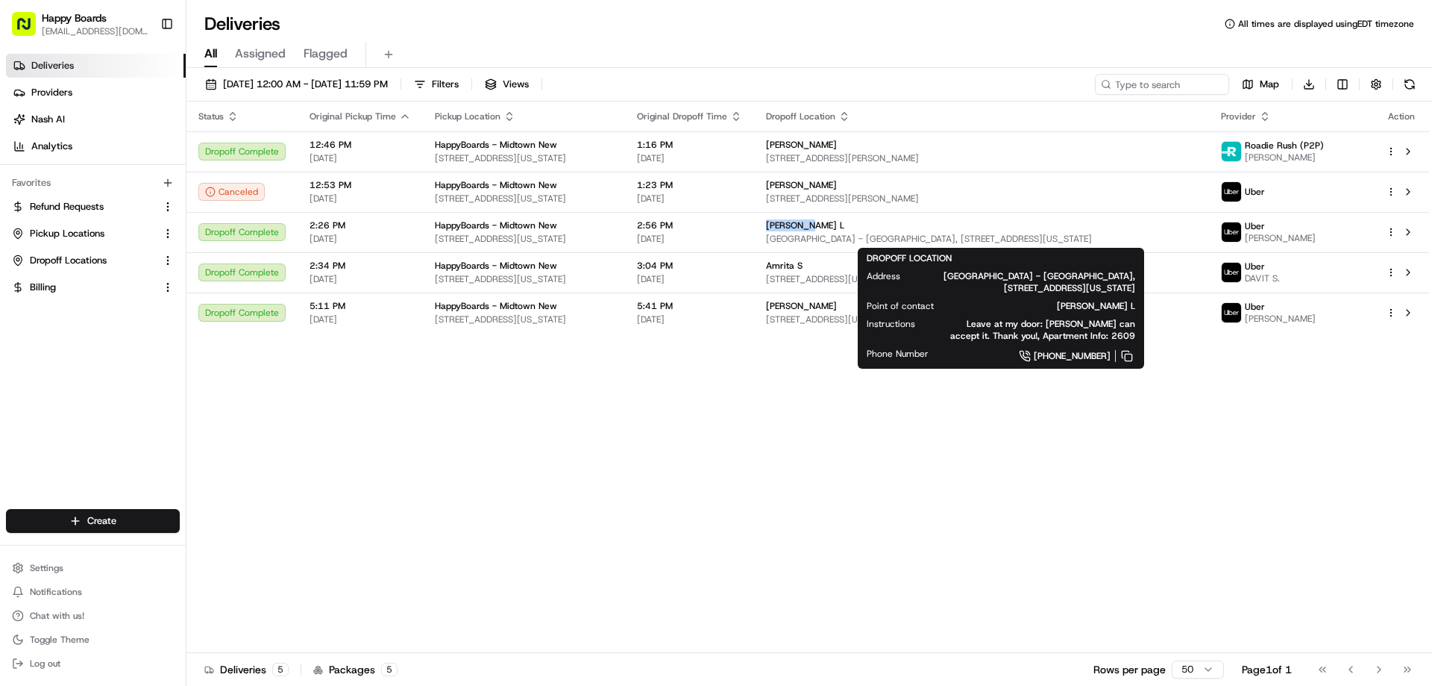 The image size is (1432, 686). Describe the element at coordinates (689, 306) in the screenshot. I see `span: 5:41 PM` at that location.